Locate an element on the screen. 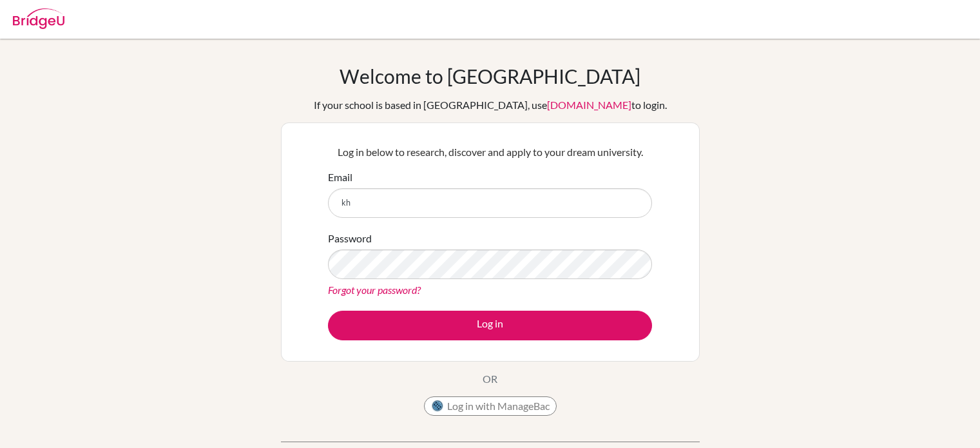 Image resolution: width=980 pixels, height=448 pixels. label: Password is located at coordinates (350, 238).